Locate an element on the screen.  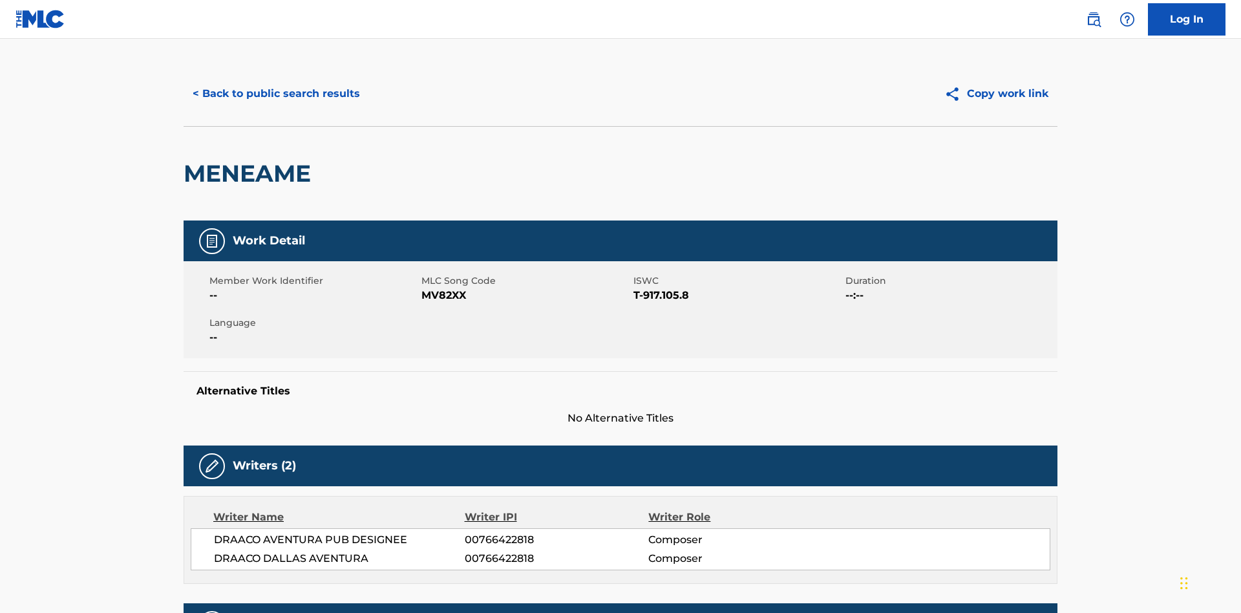
h2: MENEAME is located at coordinates (250, 173).